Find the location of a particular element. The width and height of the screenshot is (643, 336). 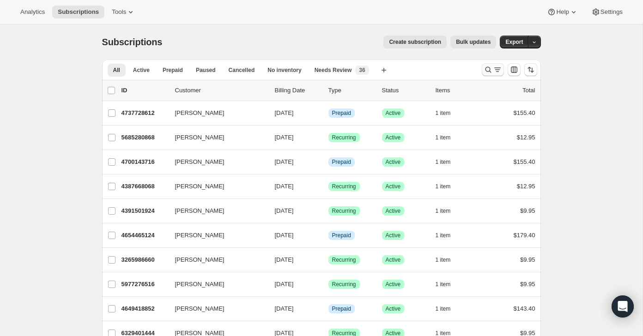

p: 4391501924 is located at coordinates (145, 211).